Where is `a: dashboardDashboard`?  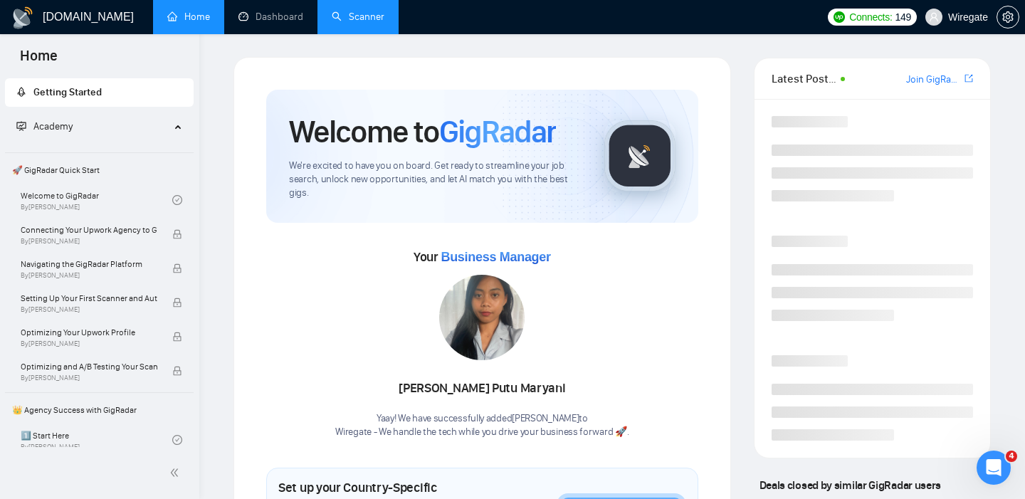 a: dashboardDashboard is located at coordinates (271, 16).